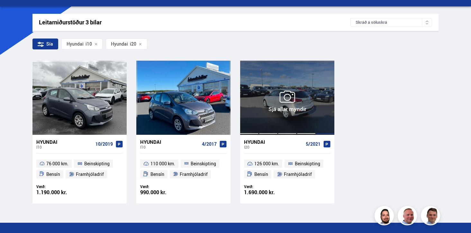  I want to click on span: 126 000 km., so click(266, 164).